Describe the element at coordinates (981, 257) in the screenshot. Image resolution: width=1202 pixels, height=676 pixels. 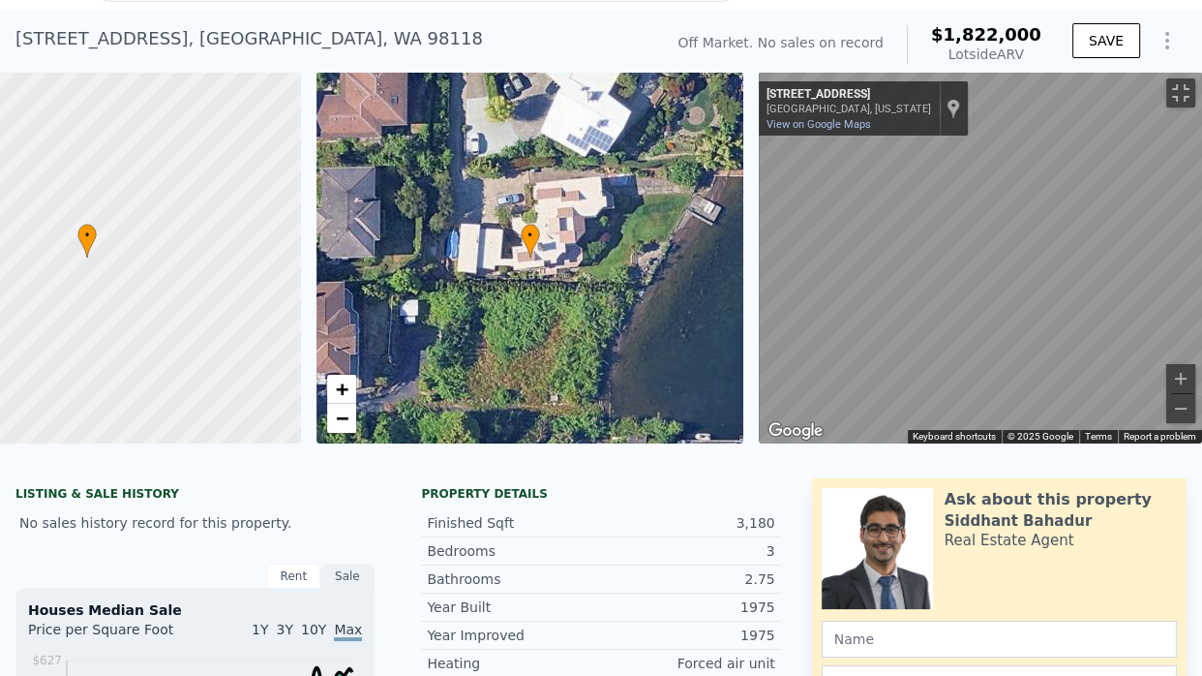
I see `div: Map` at that location.